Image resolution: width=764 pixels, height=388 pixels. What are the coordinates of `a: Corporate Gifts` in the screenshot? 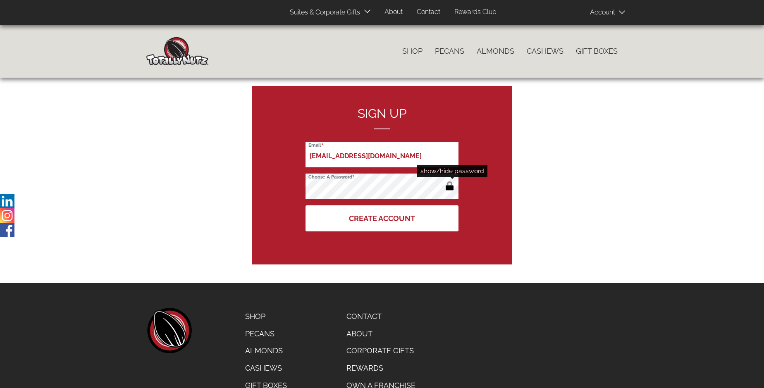 It's located at (381, 351).